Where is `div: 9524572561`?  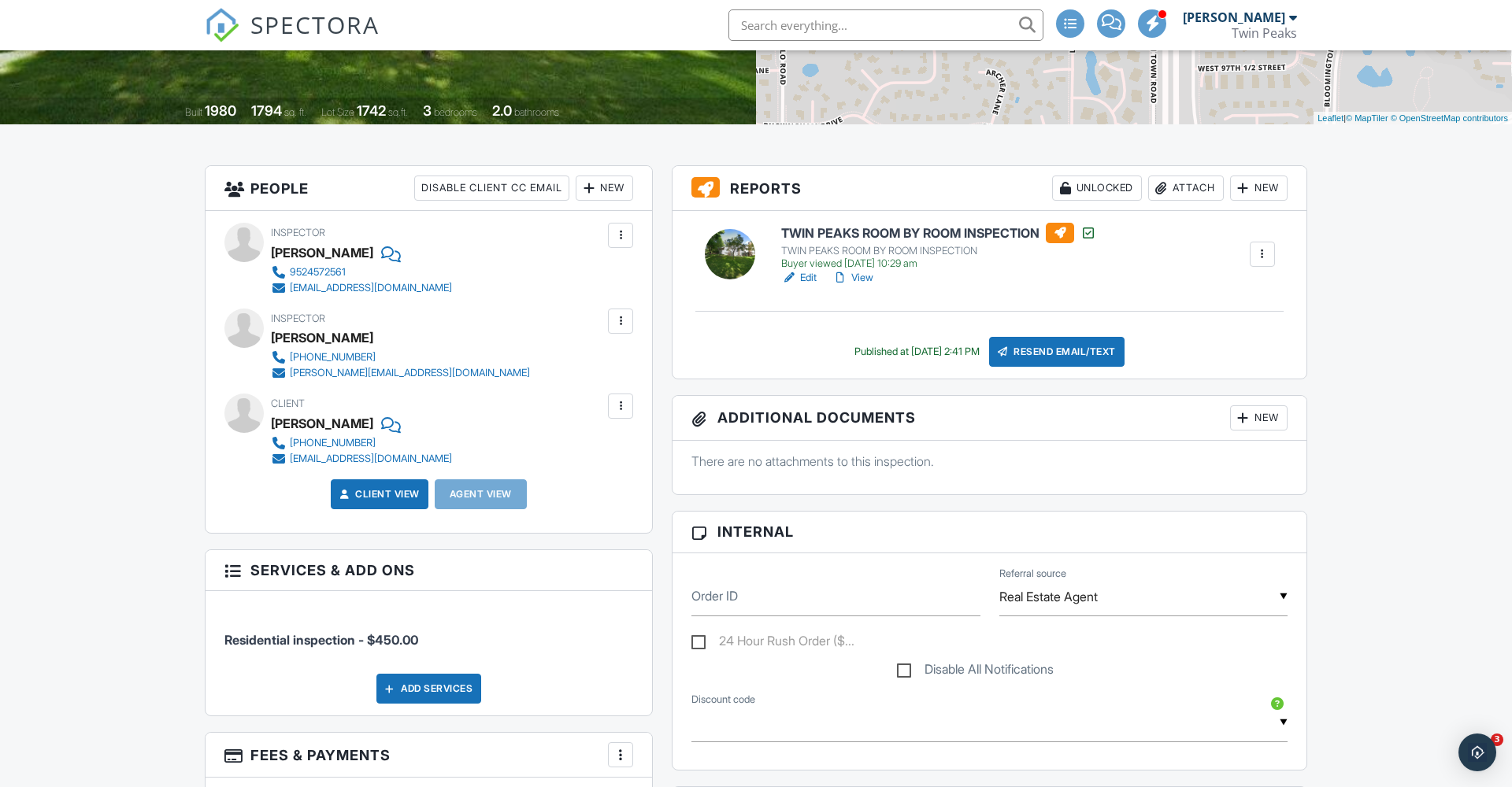 div: 9524572561 is located at coordinates (317, 273).